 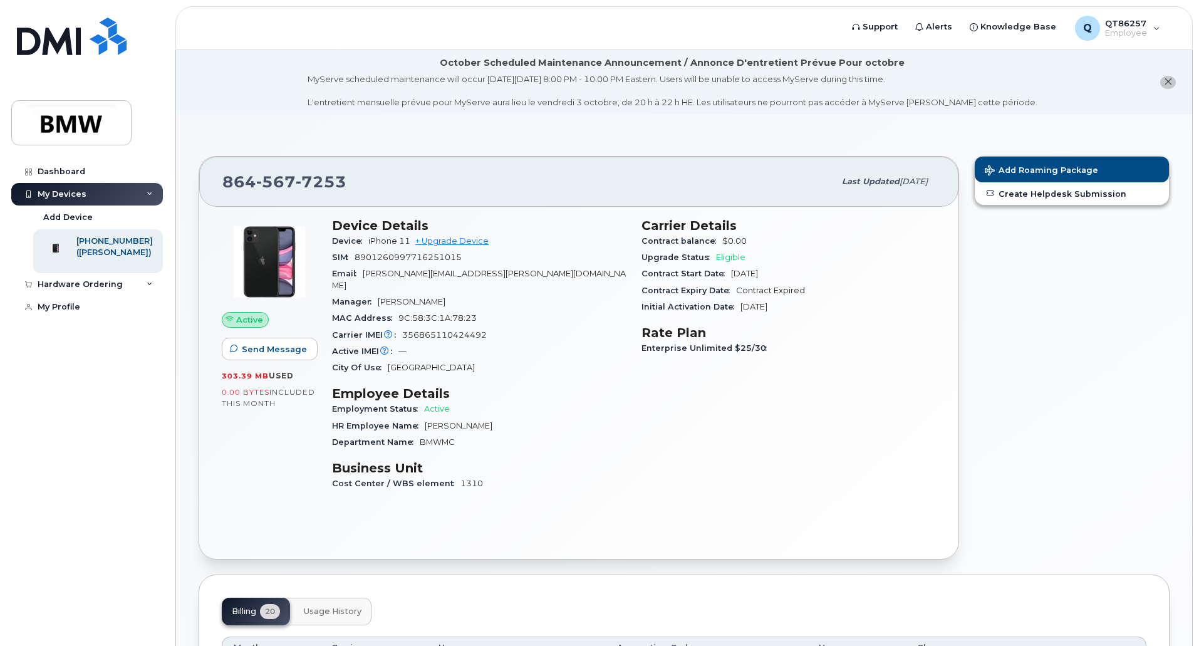 I want to click on span: Contract Start Date, so click(x=686, y=273).